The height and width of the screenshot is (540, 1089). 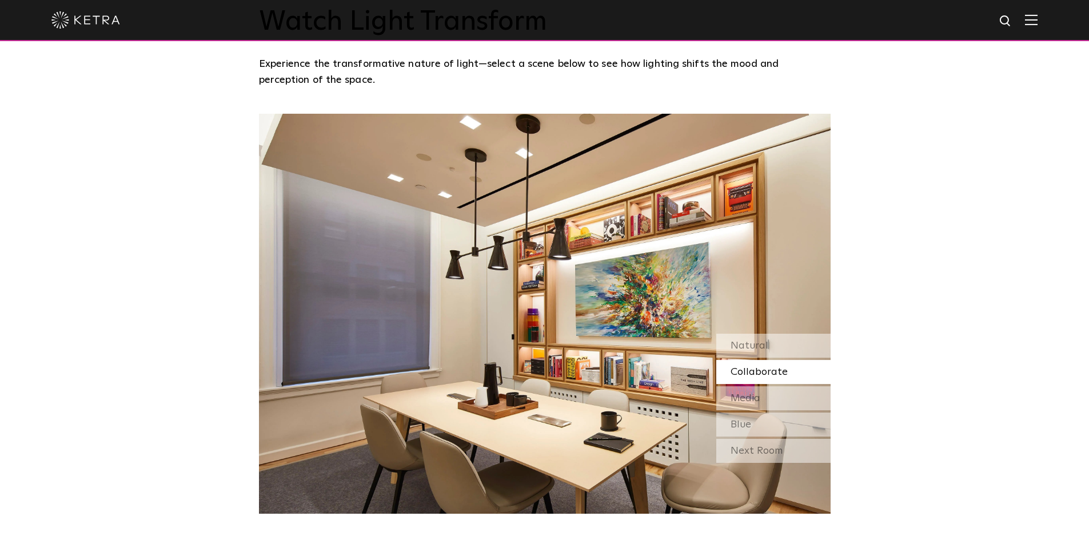 What do you see at coordinates (773, 451) in the screenshot?
I see `div: Next Room` at bounding box center [773, 451].